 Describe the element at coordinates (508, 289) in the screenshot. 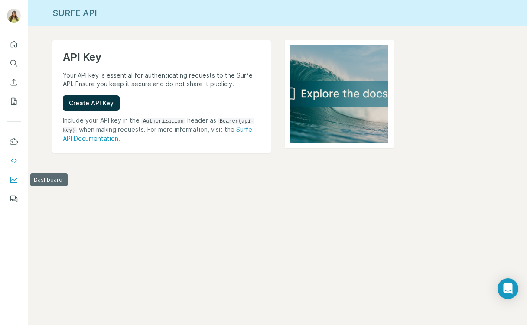

I see `div: Open Intercom Messenger` at that location.